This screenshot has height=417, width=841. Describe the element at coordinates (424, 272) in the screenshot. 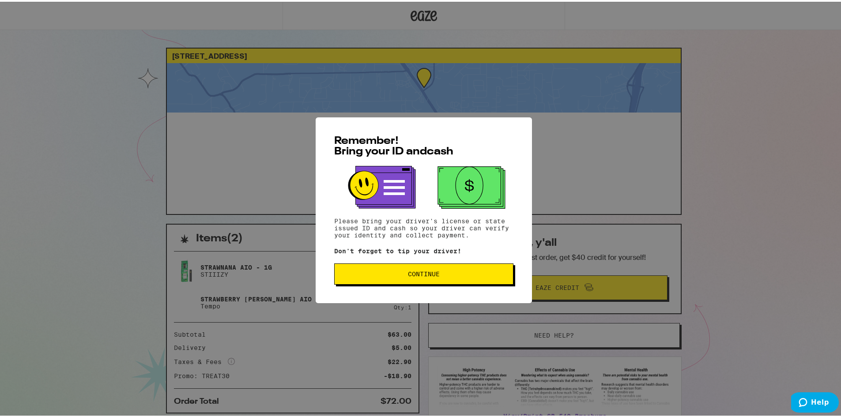

I see `span: Continue` at that location.